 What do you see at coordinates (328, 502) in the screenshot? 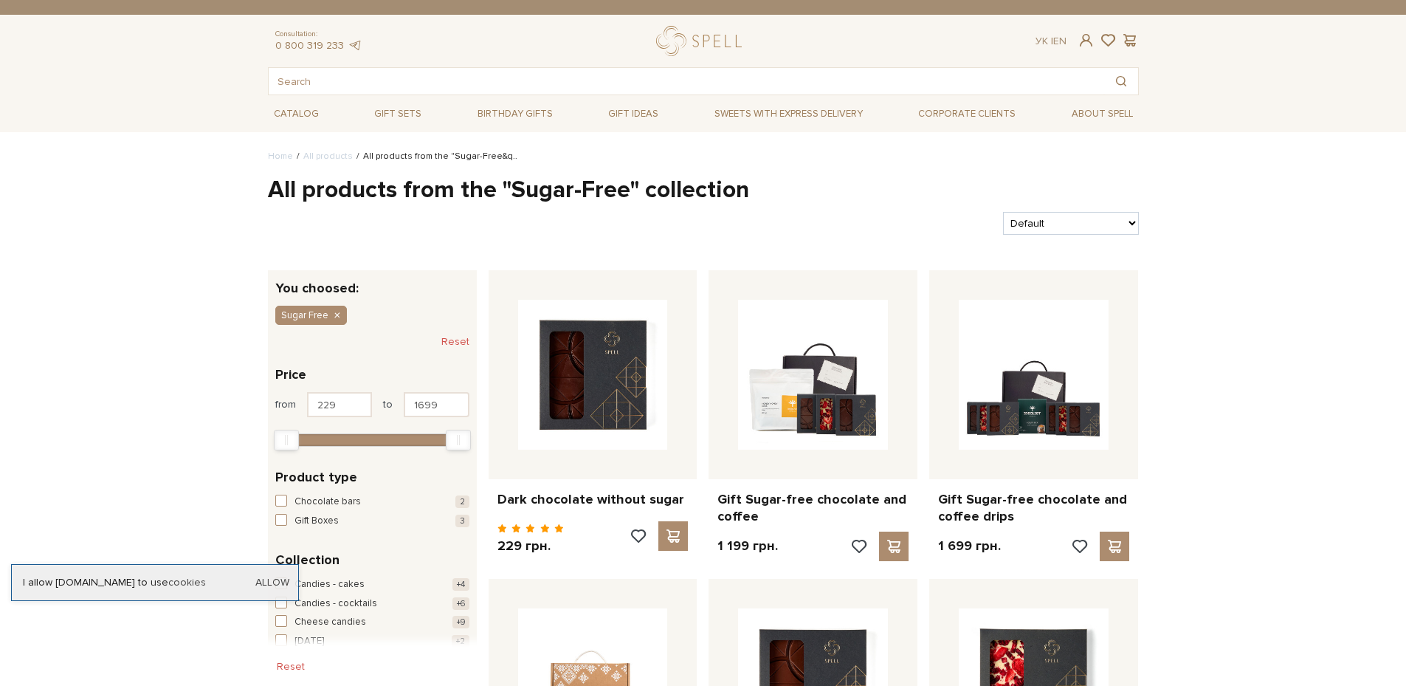
I see `span: Chocolate bars` at bounding box center [328, 502].